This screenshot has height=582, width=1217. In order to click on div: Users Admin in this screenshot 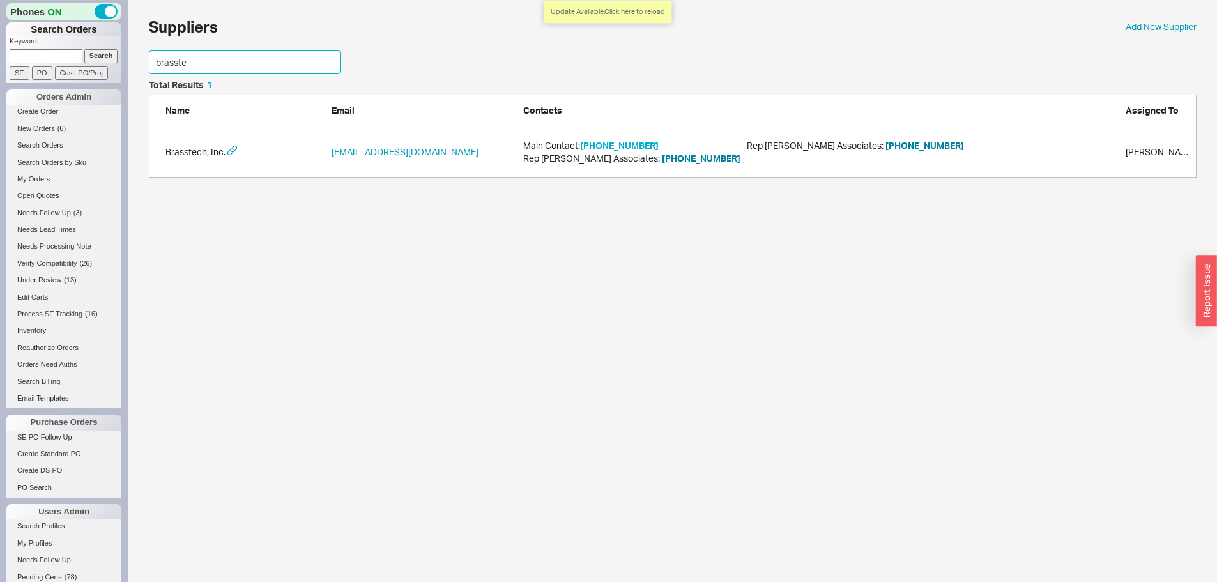, I will do `click(64, 512)`.